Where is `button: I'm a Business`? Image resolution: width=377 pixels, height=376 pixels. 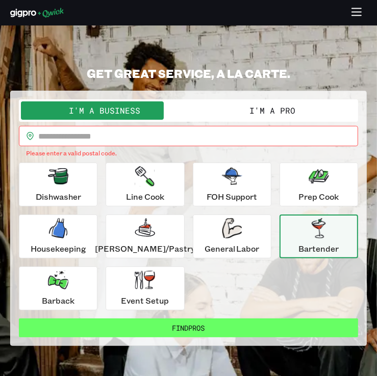 button: I'm a Business is located at coordinates (104, 111).